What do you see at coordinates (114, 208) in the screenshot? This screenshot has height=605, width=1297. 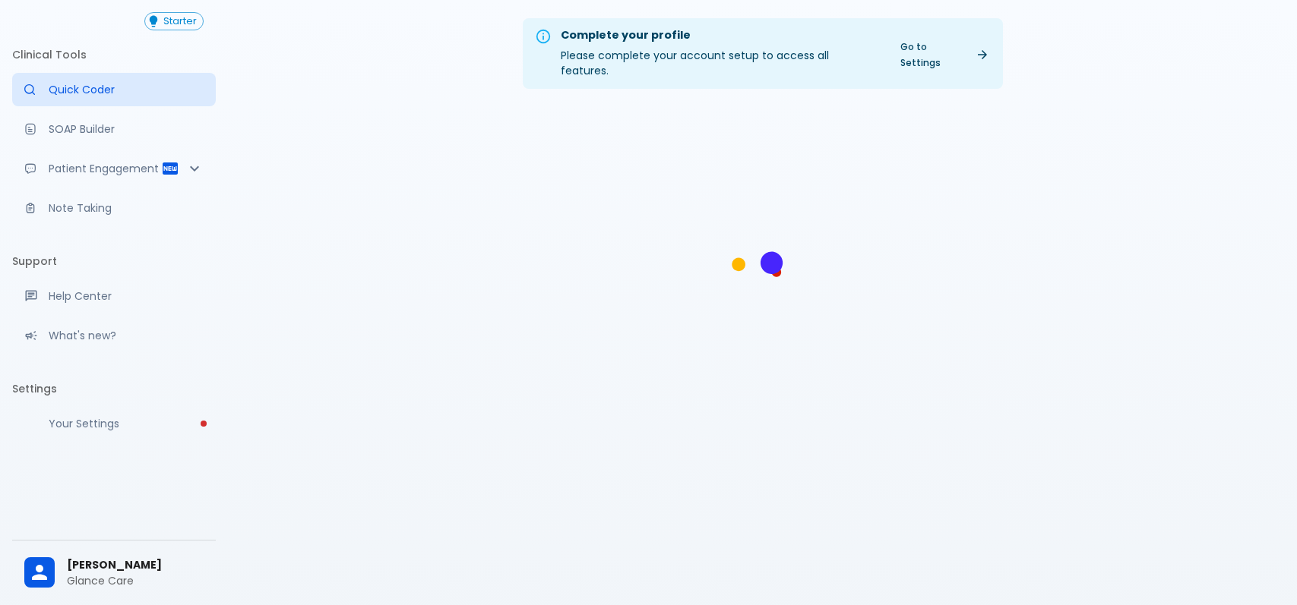 I see `a: Advanced note-taking` at bounding box center [114, 208].